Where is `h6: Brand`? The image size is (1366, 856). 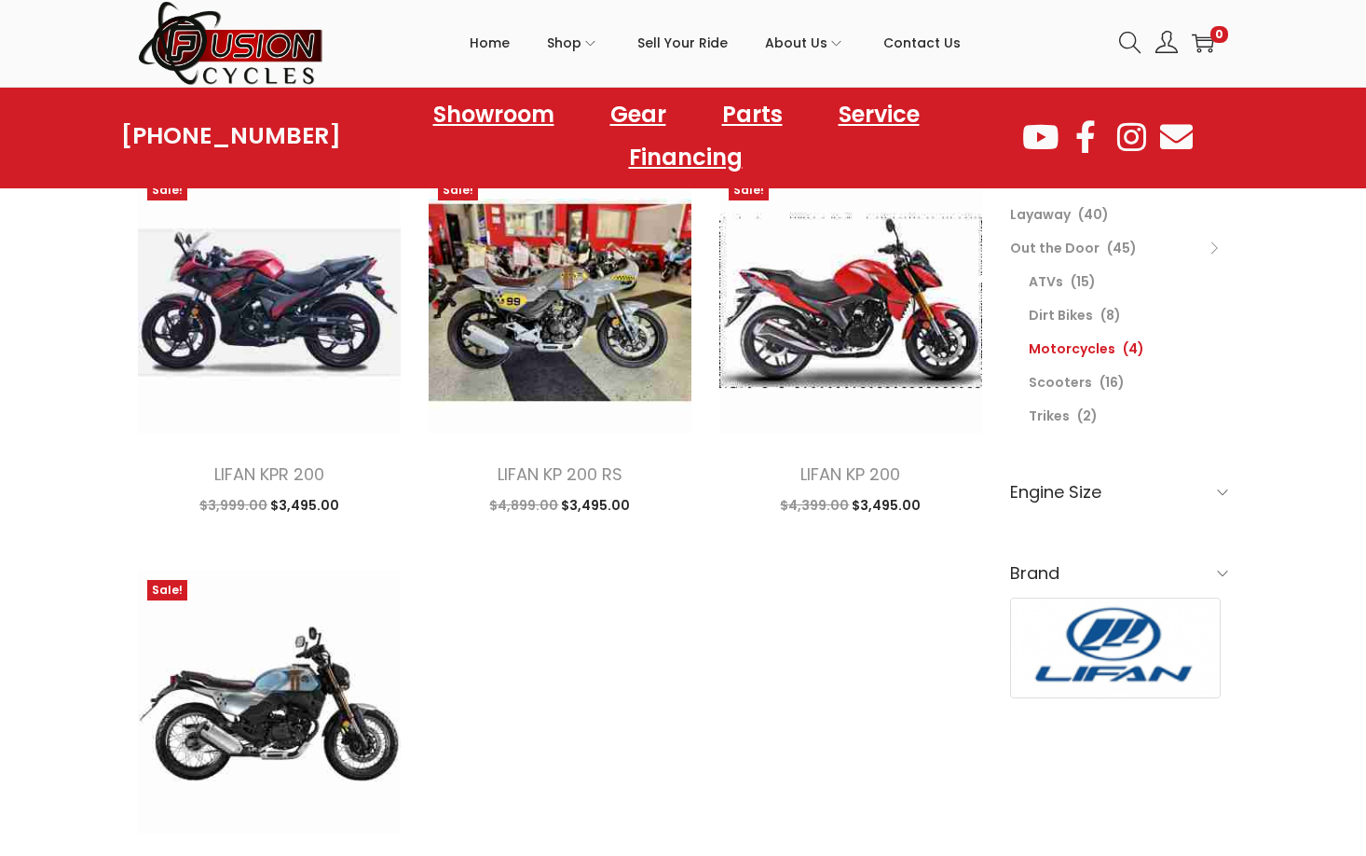
h6: Brand is located at coordinates (1119, 572).